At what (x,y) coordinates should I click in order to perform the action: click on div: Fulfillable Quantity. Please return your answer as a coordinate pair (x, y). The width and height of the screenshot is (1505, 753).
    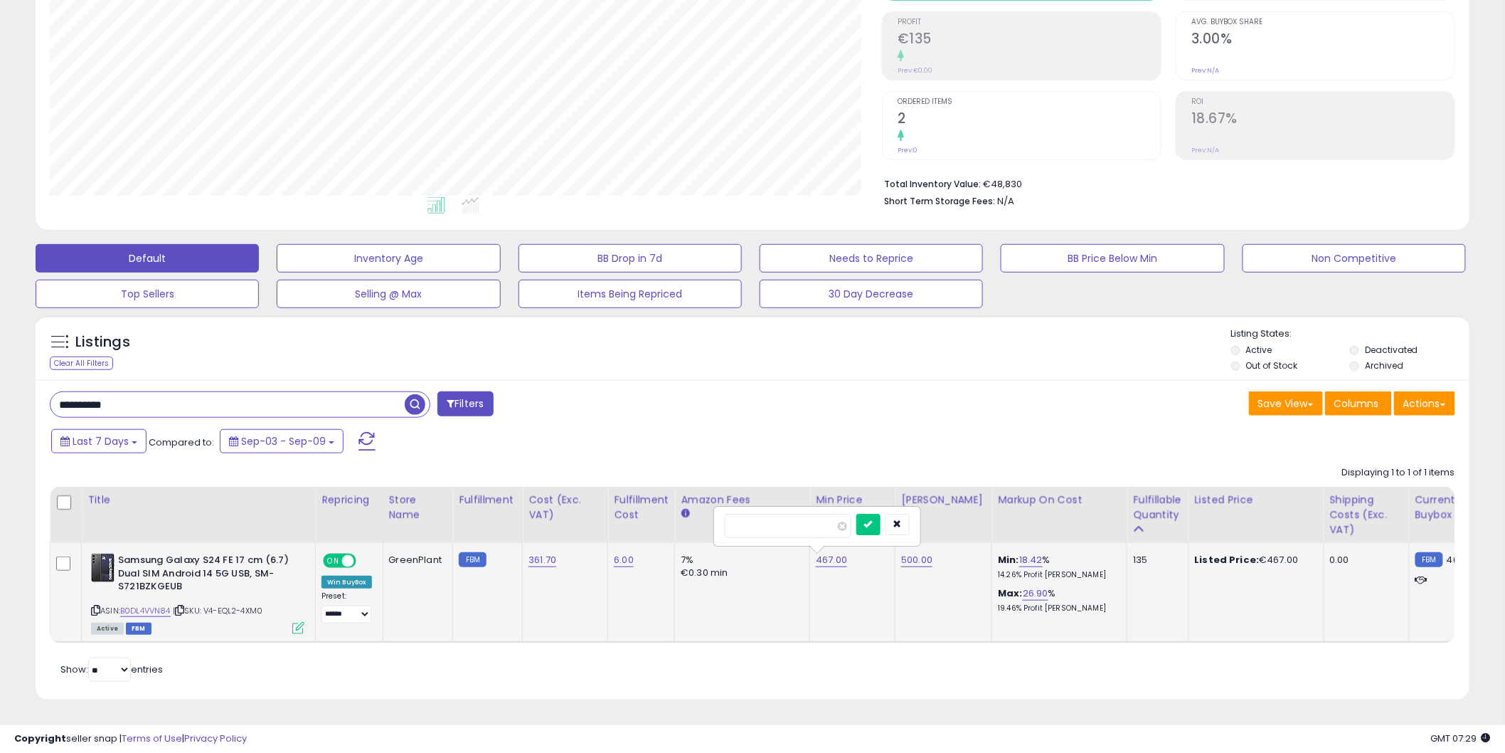
    Looking at the image, I should click on (1157, 507).